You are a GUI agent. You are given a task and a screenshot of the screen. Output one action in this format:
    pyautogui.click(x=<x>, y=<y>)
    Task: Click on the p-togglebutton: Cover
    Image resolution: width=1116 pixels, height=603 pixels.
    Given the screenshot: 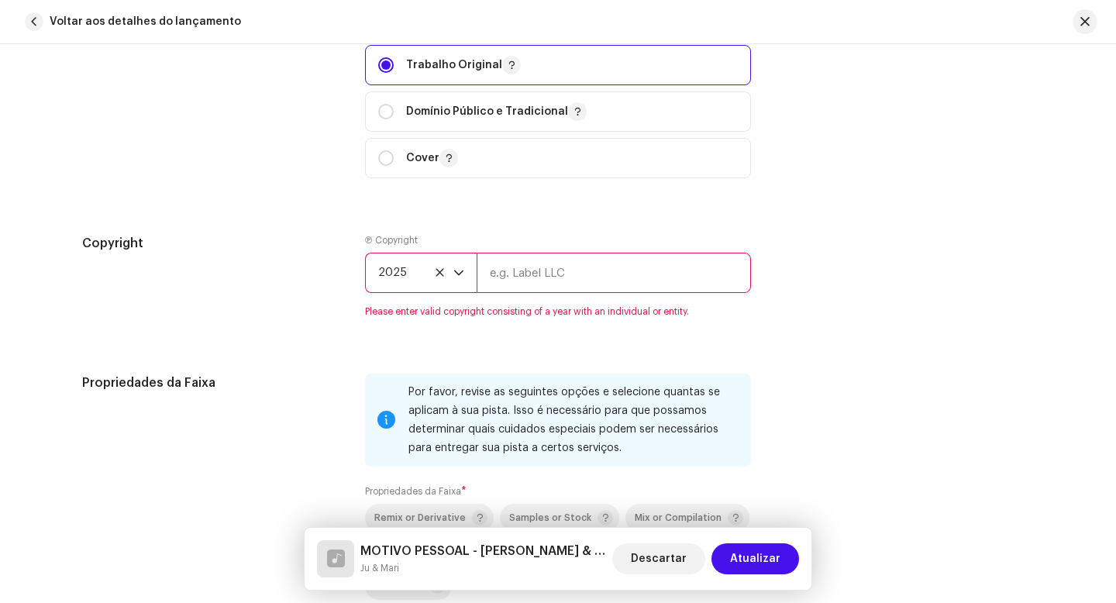 What is the action you would take?
    pyautogui.click(x=558, y=158)
    